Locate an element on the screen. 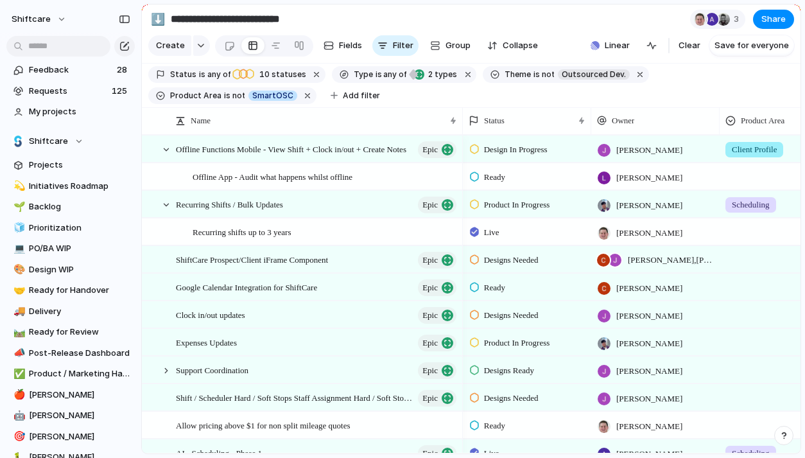 This screenshot has width=805, height=458. button: shiftcare is located at coordinates (39, 19).